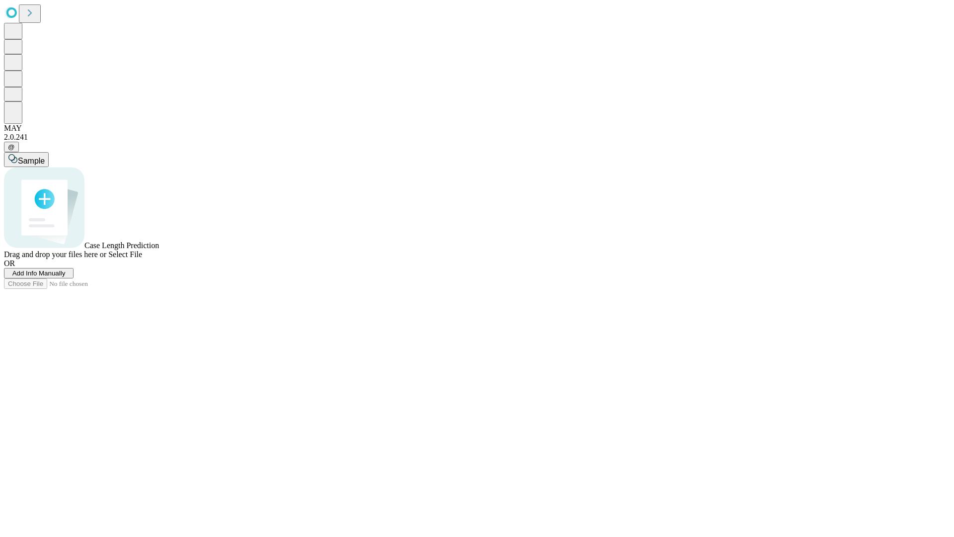 The height and width of the screenshot is (537, 954). Describe the element at coordinates (477, 128) in the screenshot. I see `div: MAY` at that location.